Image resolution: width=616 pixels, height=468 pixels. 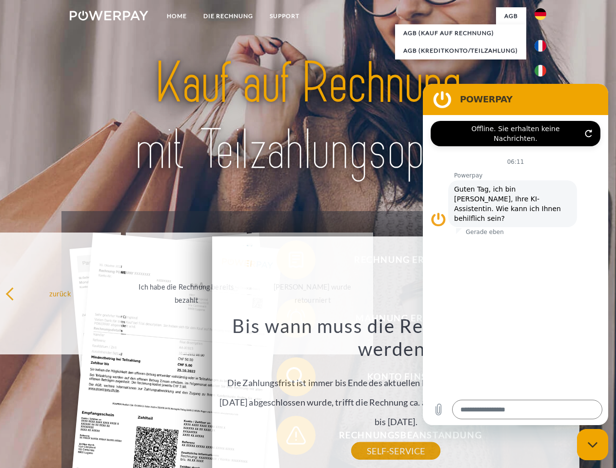 I want to click on a: AGB (Kreditkonto/Teilzahlung), so click(x=460, y=51).